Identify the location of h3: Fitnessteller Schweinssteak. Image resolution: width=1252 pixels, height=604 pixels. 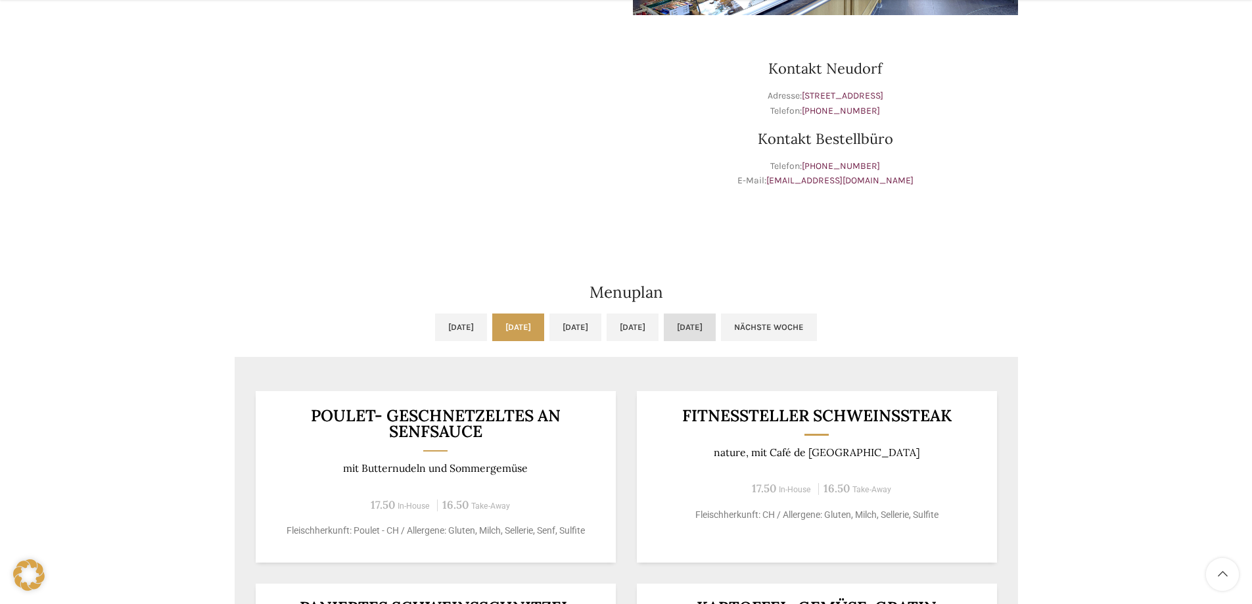
(816, 415).